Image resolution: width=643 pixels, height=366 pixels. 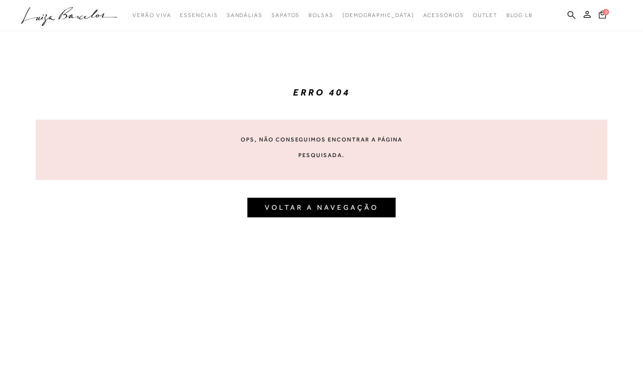 I want to click on span: Acessórios, so click(x=444, y=15).